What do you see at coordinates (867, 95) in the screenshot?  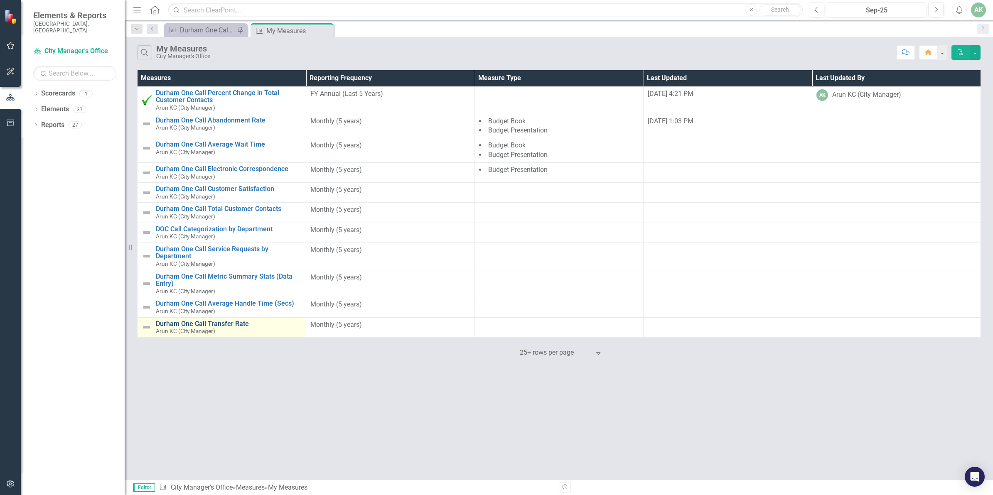 I see `div: Arun KC (City Manager)` at bounding box center [867, 95].